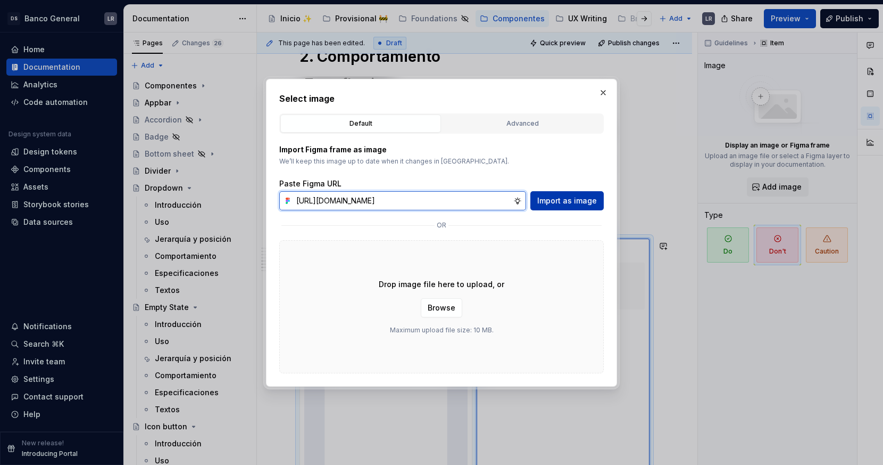 The image size is (883, 465). I want to click on div: Default, so click(361, 123).